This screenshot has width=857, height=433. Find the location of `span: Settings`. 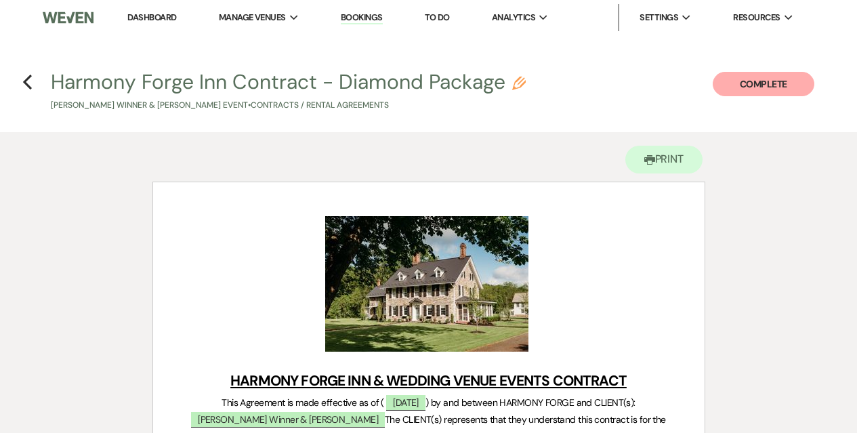

span: Settings is located at coordinates (658, 18).